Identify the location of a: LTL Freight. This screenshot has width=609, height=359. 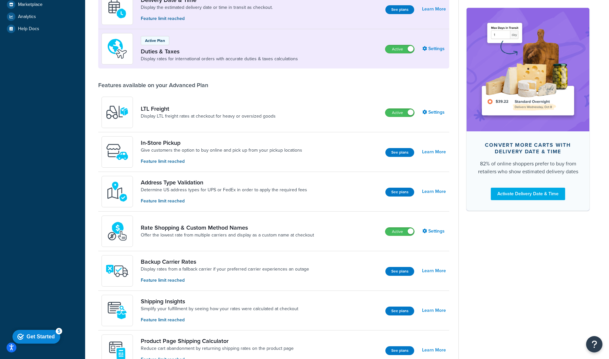
(208, 109).